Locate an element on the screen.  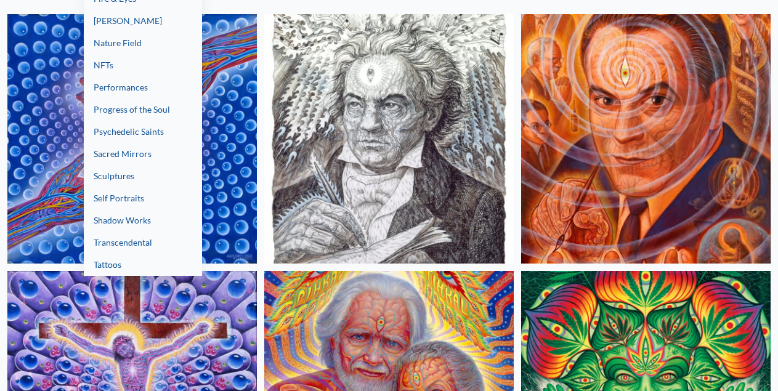
a: NFTs is located at coordinates (143, 65).